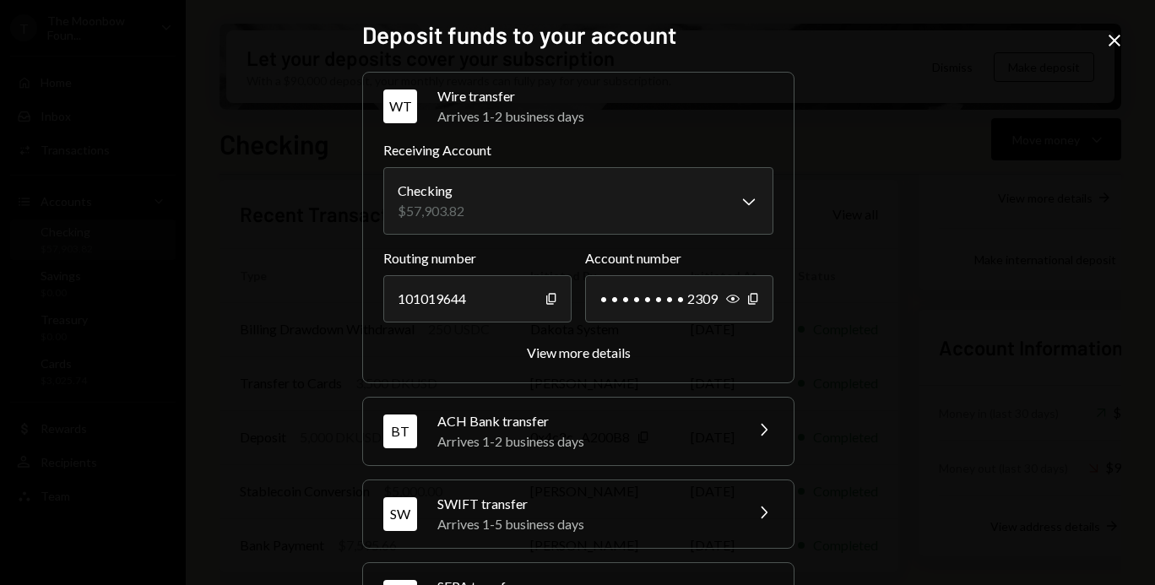 This screenshot has width=1155, height=585. I want to click on h2: Deposit funds to your account, so click(577, 35).